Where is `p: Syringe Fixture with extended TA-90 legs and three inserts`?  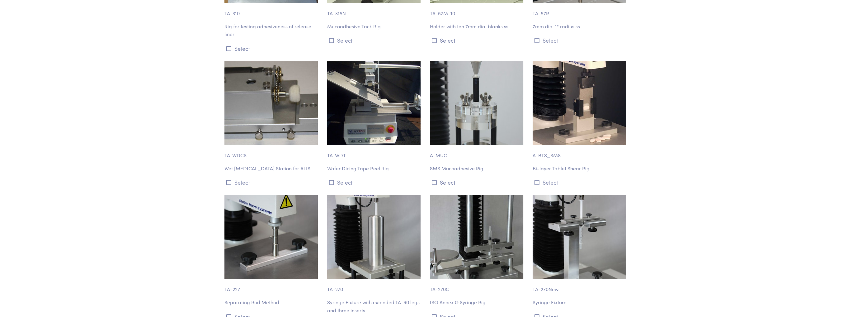 p: Syringe Fixture with extended TA-90 legs and three inserts is located at coordinates (375, 306).